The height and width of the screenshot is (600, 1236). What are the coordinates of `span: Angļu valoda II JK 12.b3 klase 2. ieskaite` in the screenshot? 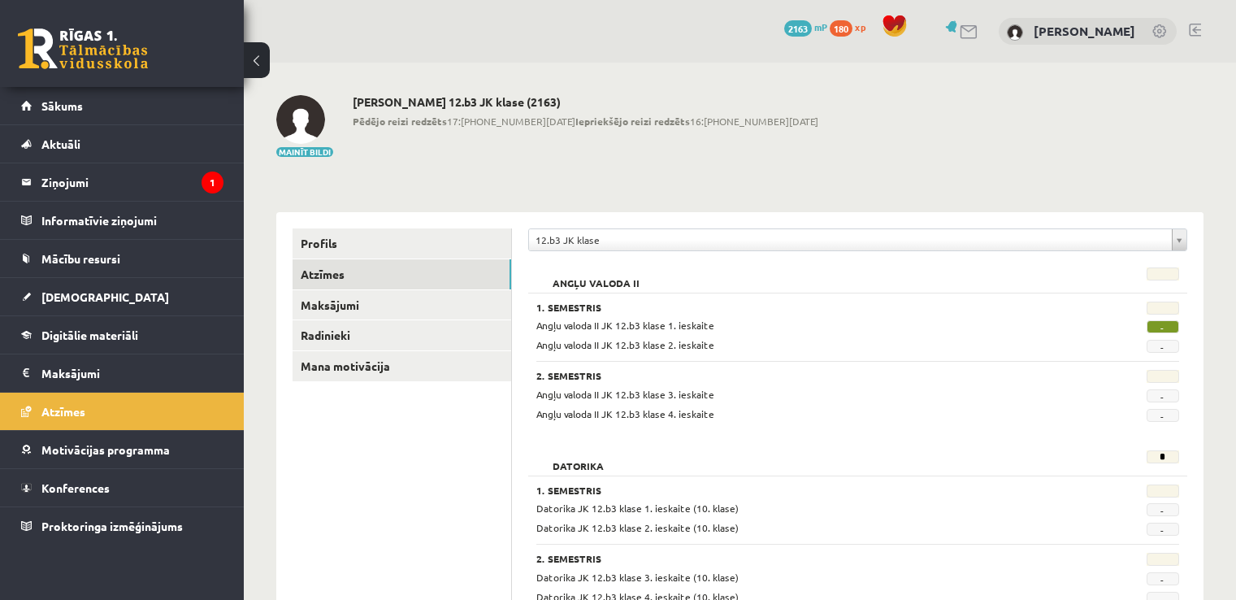 It's located at (625, 344).